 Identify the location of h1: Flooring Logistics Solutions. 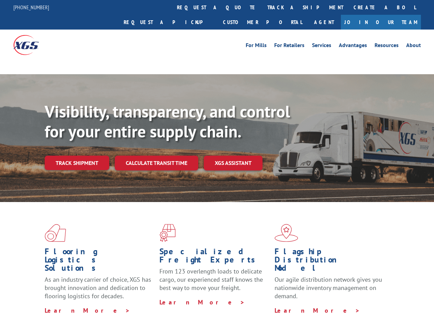
(99, 261).